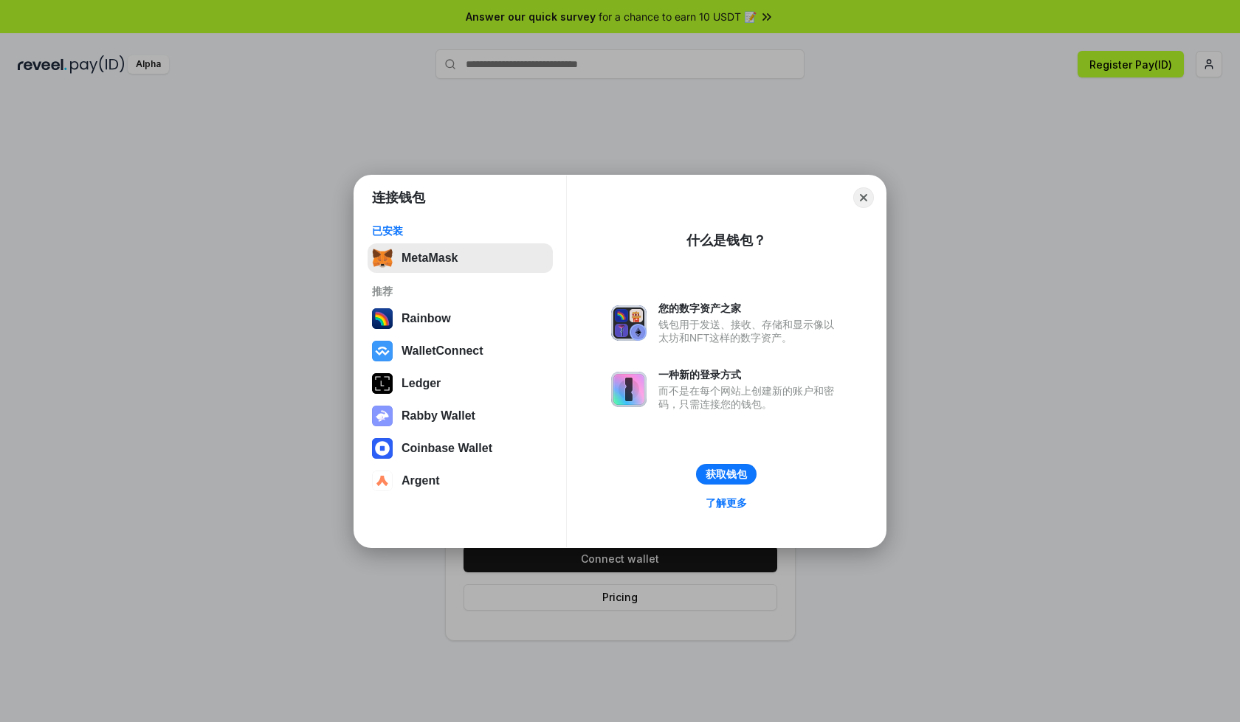  I want to click on button: 获取钱包, so click(726, 474).